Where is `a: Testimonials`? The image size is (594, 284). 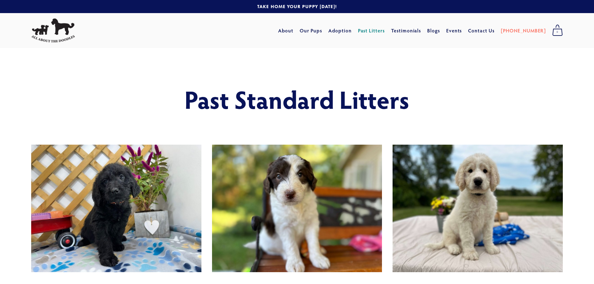 a: Testimonials is located at coordinates (406, 31).